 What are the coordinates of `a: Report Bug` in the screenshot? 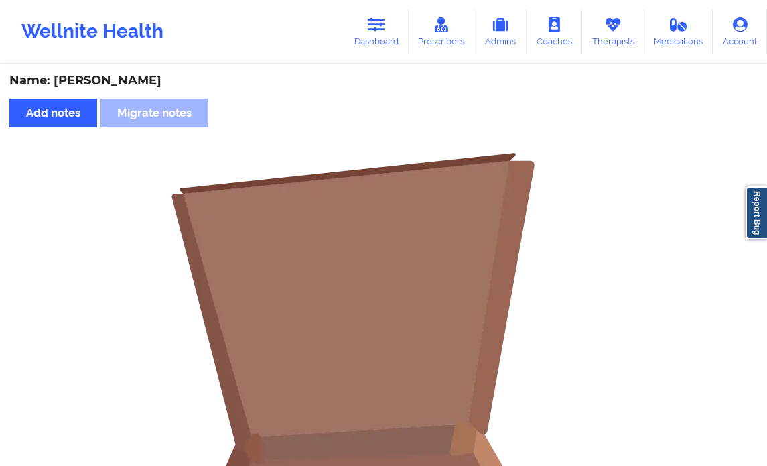 It's located at (756, 212).